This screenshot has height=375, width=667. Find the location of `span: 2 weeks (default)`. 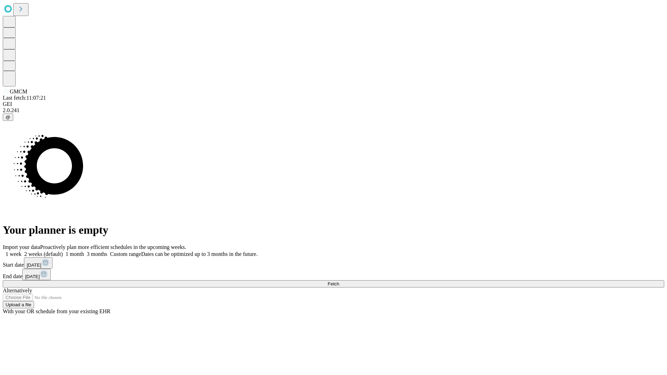

span: 2 weeks (default) is located at coordinates (43, 254).